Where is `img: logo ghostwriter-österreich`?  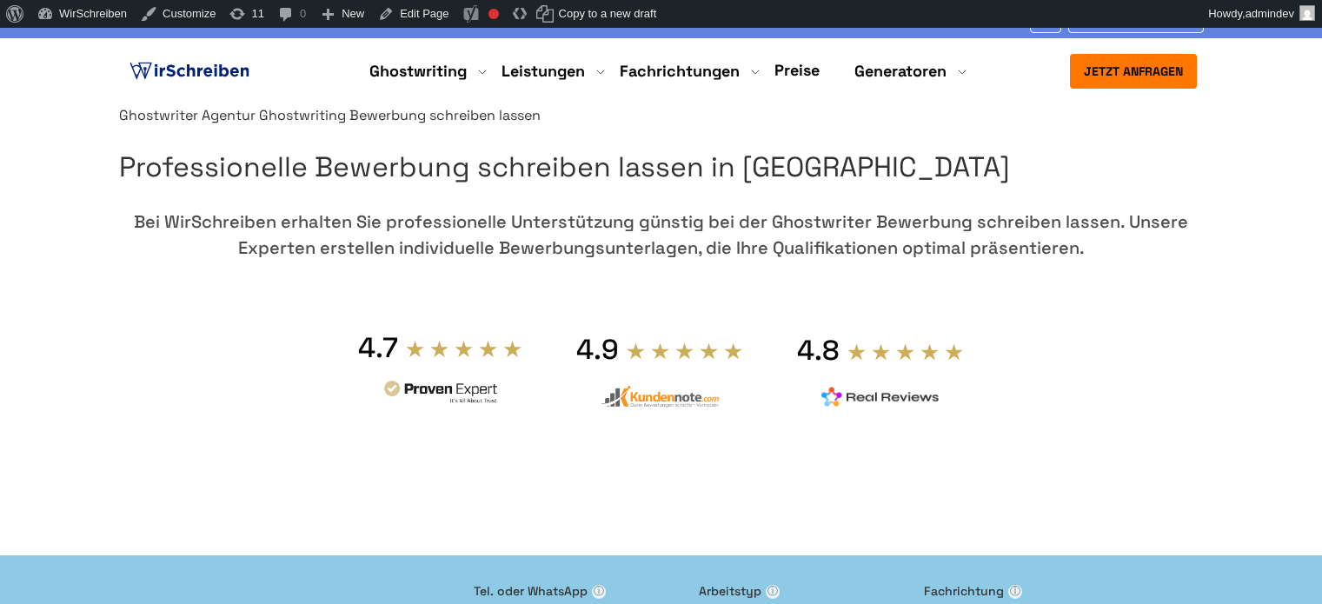
img: logo ghostwriter-österreich is located at coordinates (190, 71).